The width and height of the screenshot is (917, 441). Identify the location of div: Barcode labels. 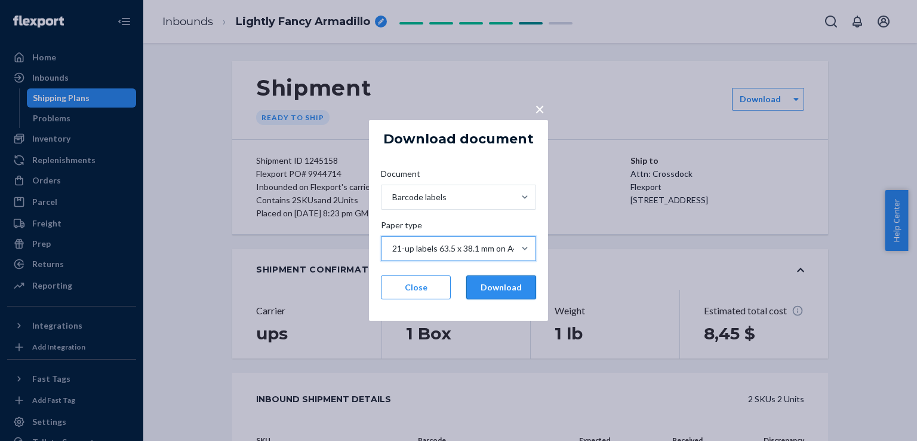
(419, 197).